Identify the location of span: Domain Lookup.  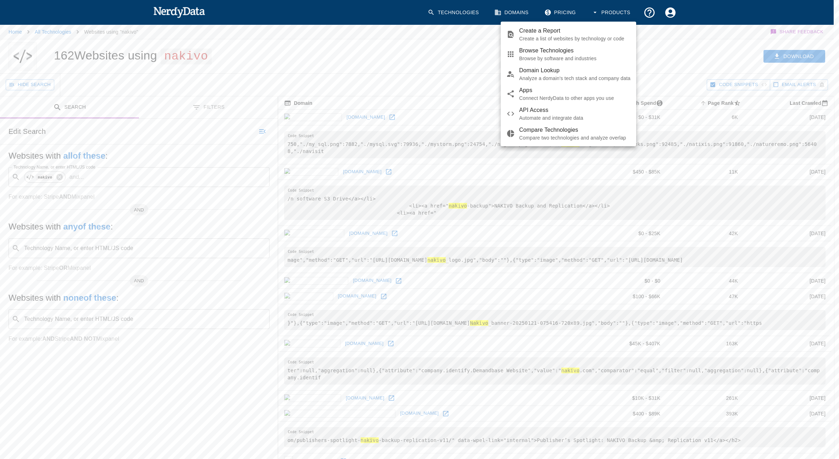
(575, 71).